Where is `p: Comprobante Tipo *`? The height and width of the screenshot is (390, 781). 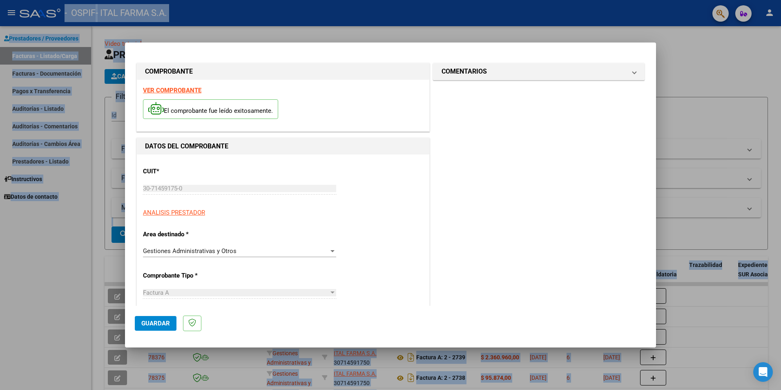
p: Comprobante Tipo * is located at coordinates (185, 275).